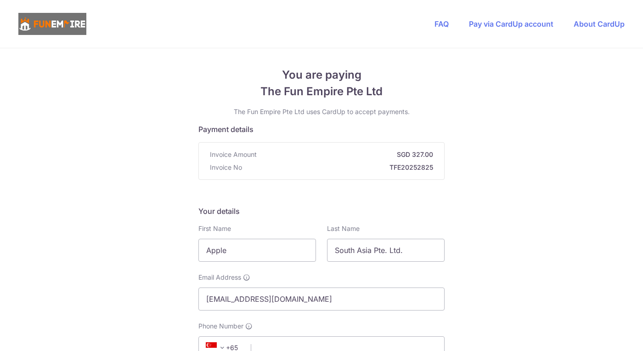 The height and width of the screenshot is (351, 643). Describe the element at coordinates (599, 24) in the screenshot. I see `a: About CardUp` at that location.